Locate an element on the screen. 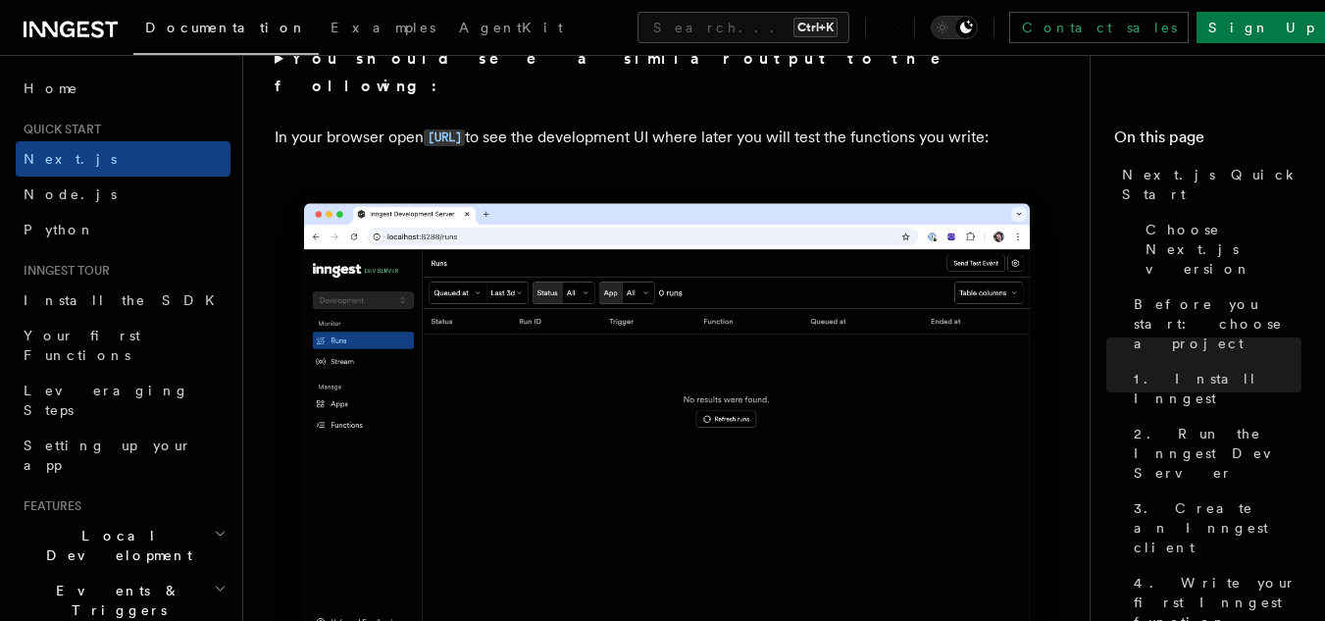 This screenshot has width=1325, height=621. p: In your browser open to see the development UI where later you will test the functions you write: is located at coordinates (667, 137).